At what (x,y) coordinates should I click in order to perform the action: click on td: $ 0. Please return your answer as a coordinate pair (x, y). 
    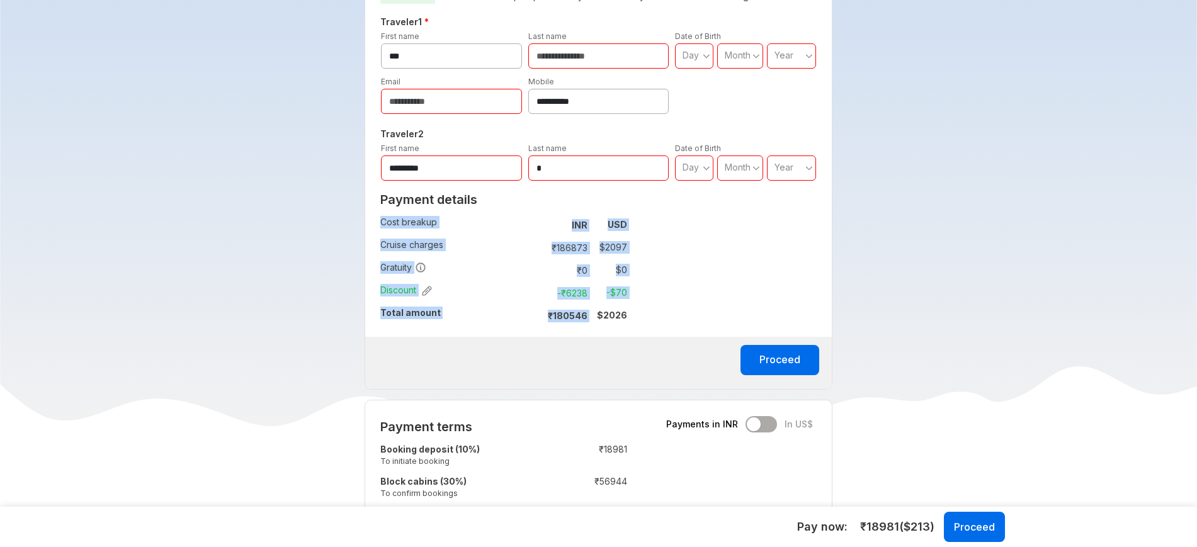
    Looking at the image, I should click on (610, 270).